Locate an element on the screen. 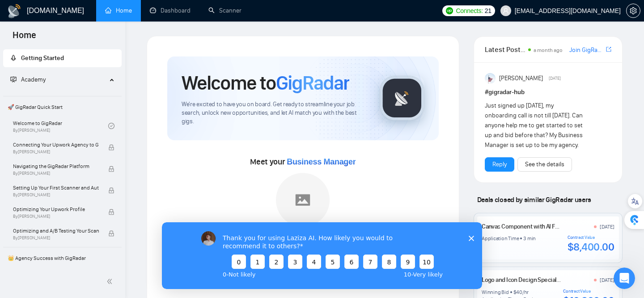 The image size is (644, 298). button: 6 is located at coordinates (190, 39).